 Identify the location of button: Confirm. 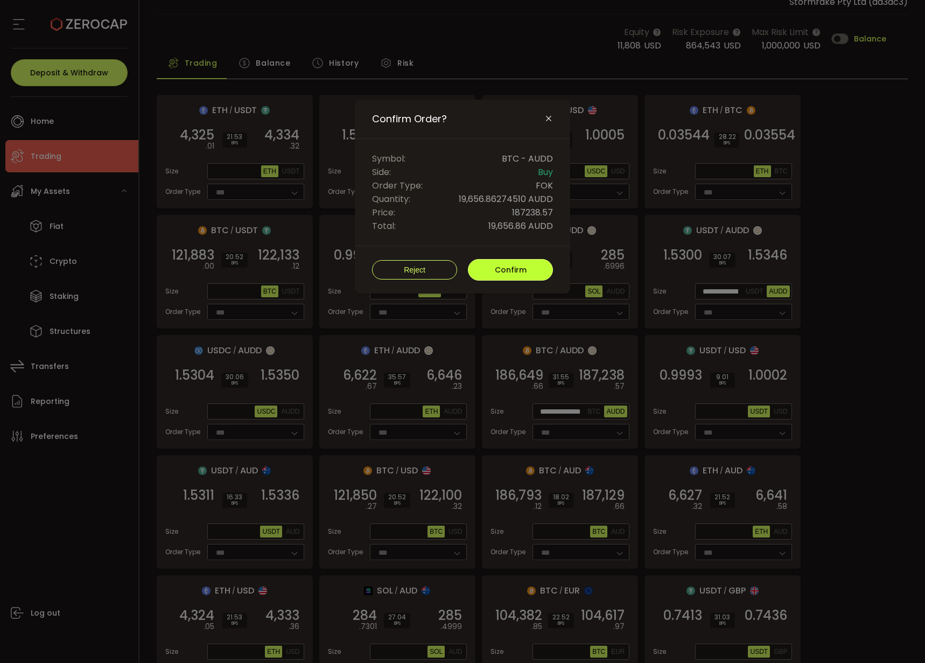
(510, 270).